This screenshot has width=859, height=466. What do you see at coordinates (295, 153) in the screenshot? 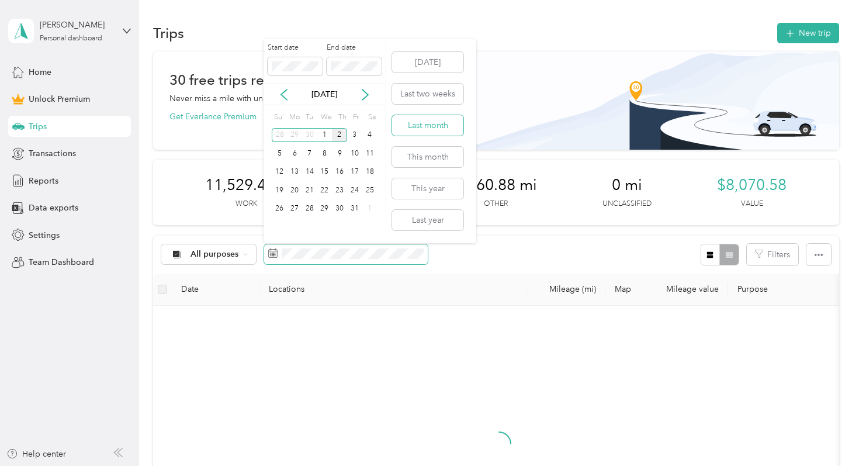
I see `div: 6` at bounding box center [295, 153].